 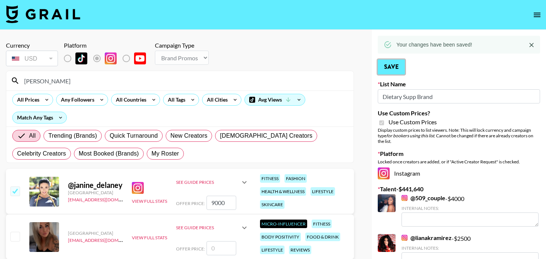 What do you see at coordinates (27, 100) in the screenshot?
I see `div: All Prices` at bounding box center [27, 100].